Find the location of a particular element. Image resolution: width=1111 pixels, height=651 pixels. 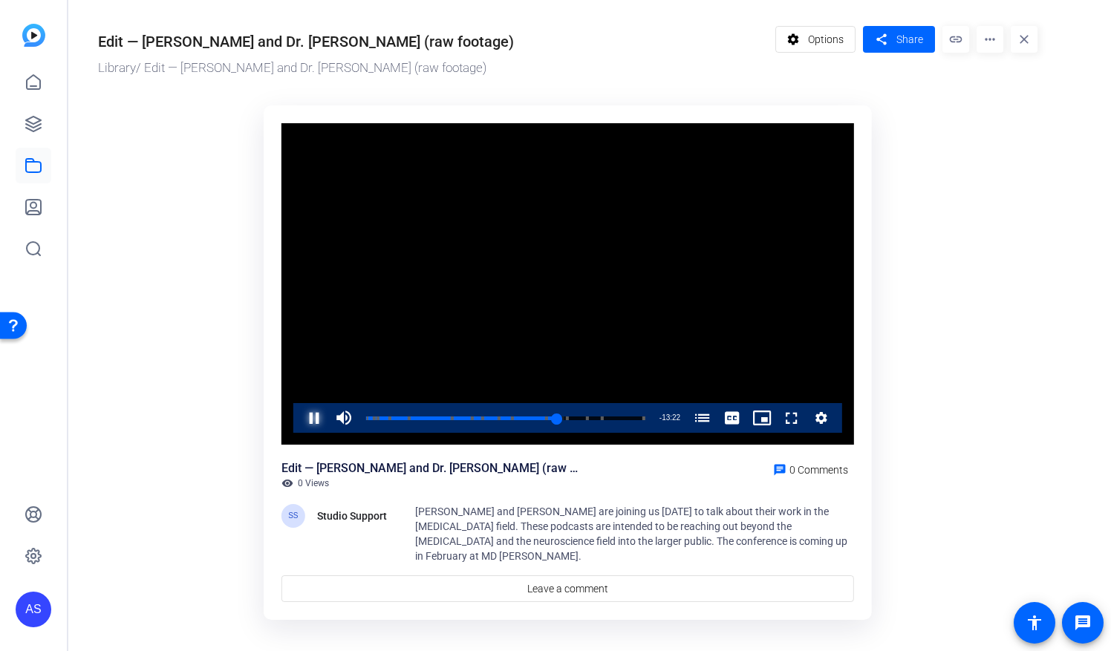

div: SS is located at coordinates (293, 516).